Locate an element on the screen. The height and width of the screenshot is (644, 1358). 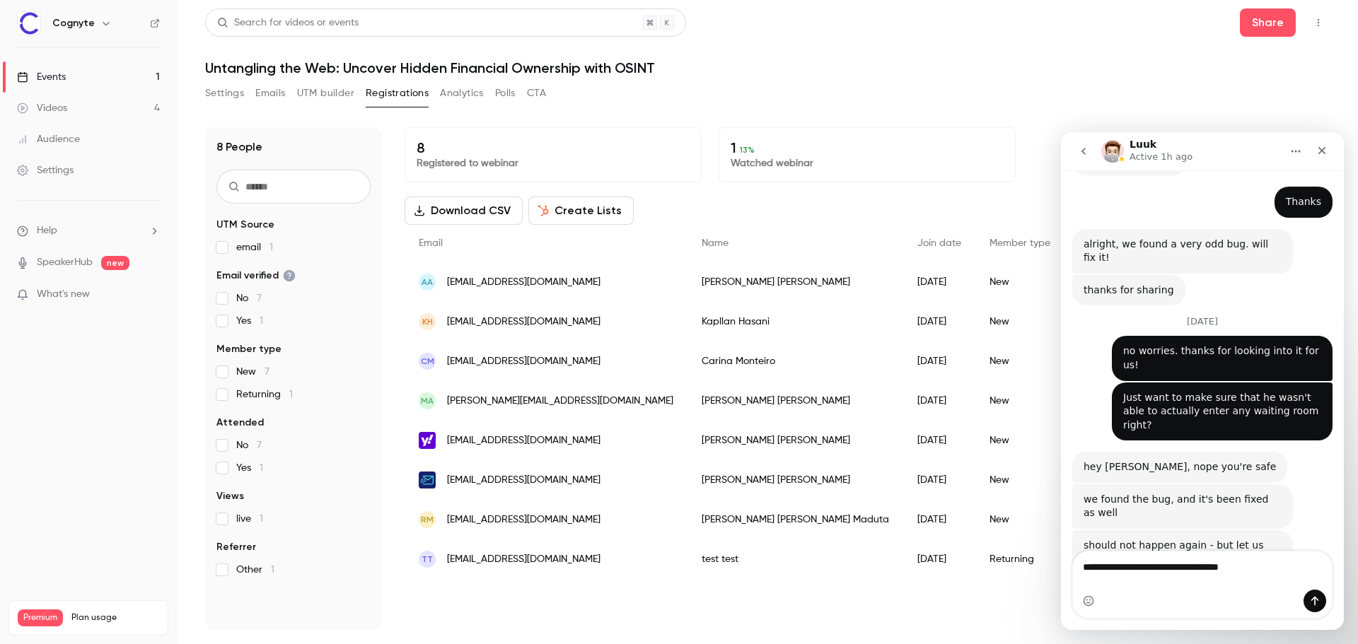
span: Premium is located at coordinates (40, 618).